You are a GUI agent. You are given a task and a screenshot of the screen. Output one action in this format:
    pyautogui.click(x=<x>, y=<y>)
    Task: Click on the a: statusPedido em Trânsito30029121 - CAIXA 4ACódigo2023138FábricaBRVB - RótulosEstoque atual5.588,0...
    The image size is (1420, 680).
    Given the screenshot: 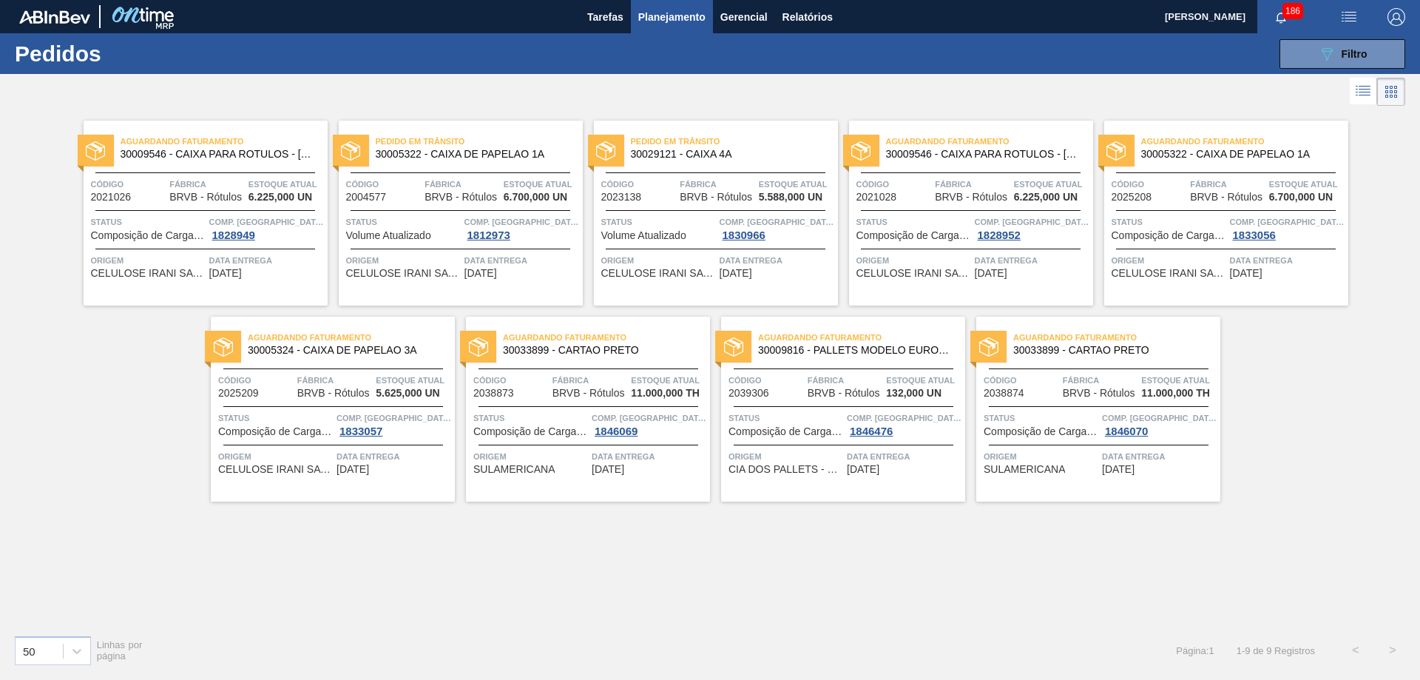 What is the action you would take?
    pyautogui.click(x=710, y=213)
    